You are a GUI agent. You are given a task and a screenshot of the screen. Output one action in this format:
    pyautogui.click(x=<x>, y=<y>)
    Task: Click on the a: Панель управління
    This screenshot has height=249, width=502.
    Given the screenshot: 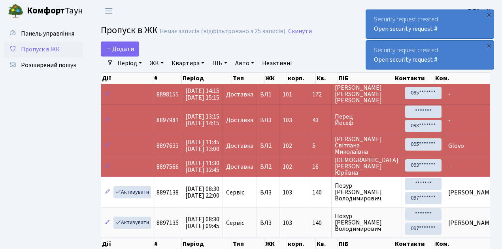 What is the action you would take?
    pyautogui.click(x=43, y=34)
    